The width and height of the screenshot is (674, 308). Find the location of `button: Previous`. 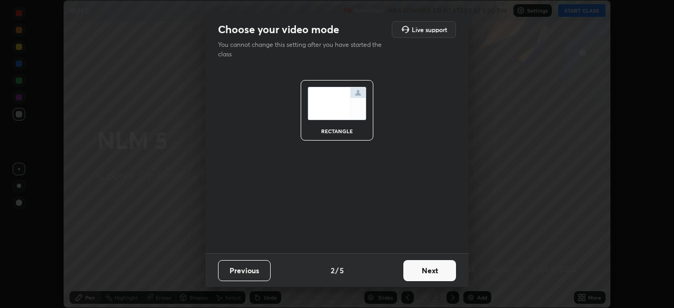

button: Previous is located at coordinates (244, 271).